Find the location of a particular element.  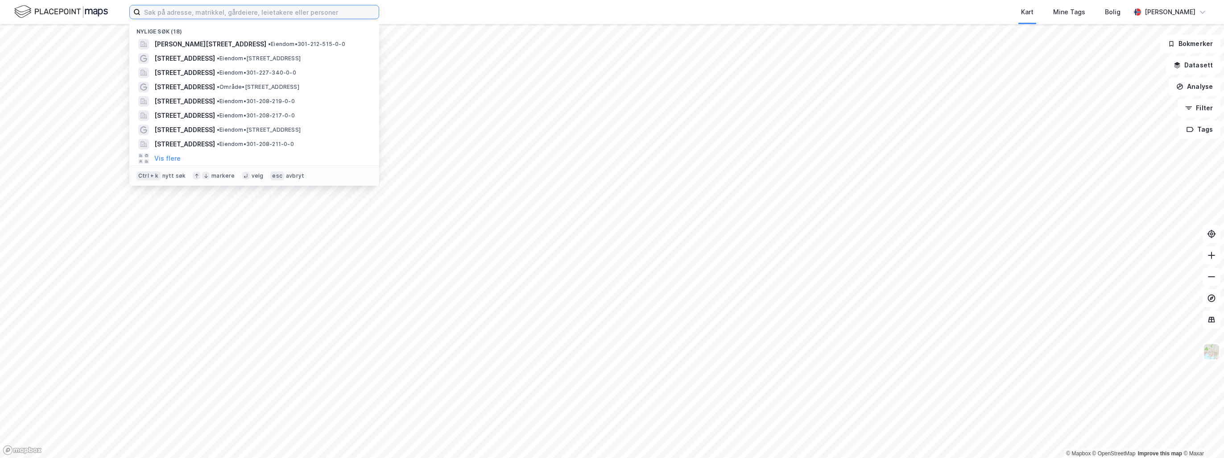

a: OpenStreetMap is located at coordinates (1114, 453).